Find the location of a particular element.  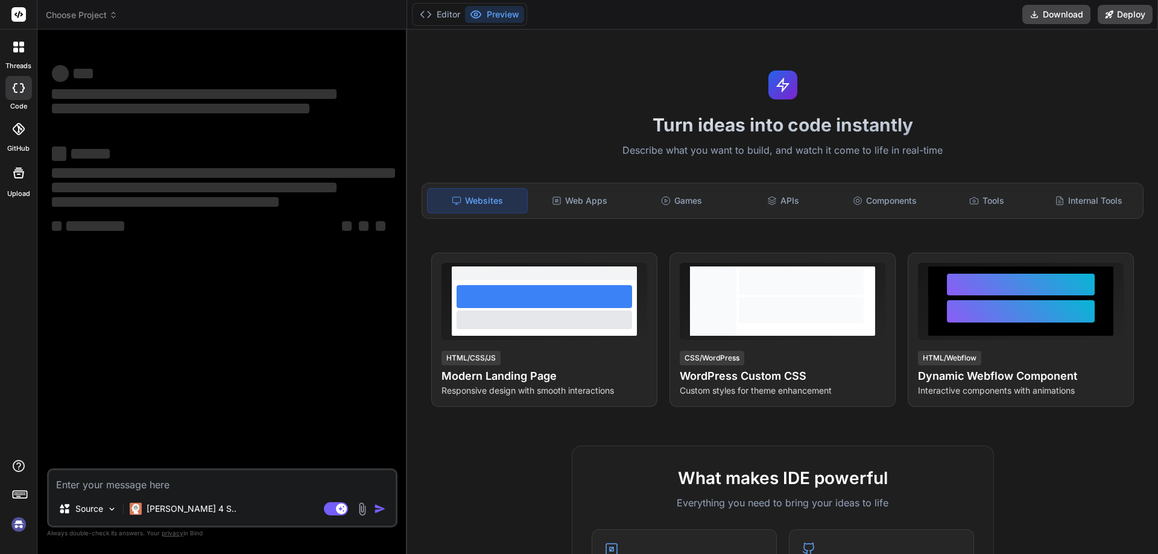

p: Responsive design with smooth interactions is located at coordinates (544, 391).